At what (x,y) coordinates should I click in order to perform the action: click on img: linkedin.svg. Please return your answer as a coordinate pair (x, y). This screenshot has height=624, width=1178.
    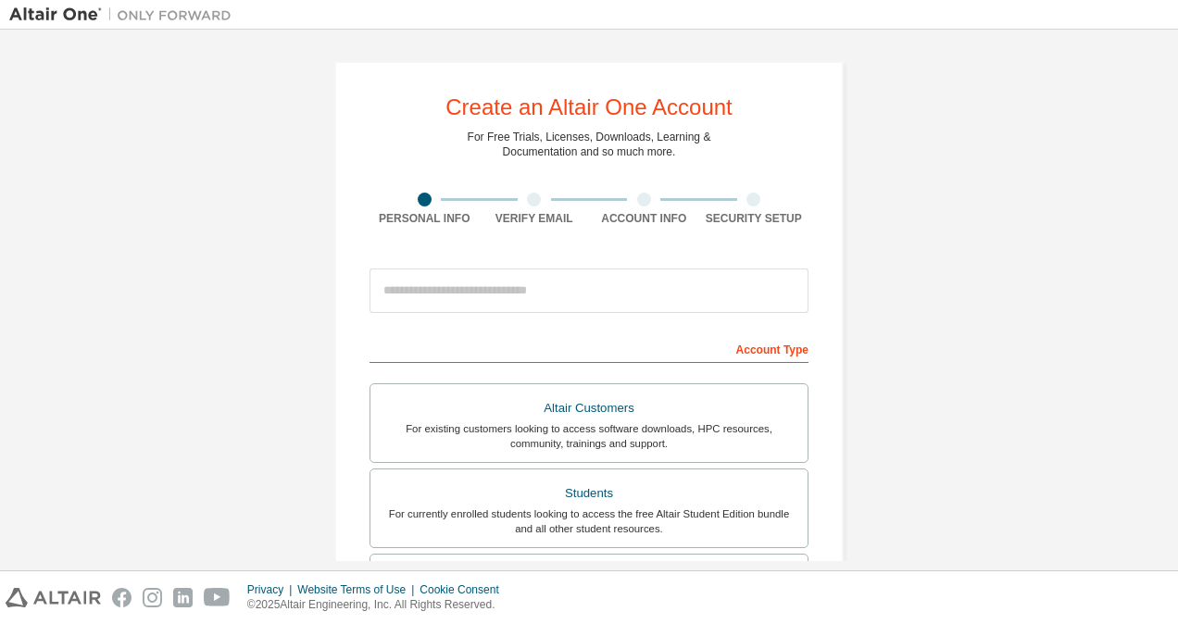
    Looking at the image, I should click on (182, 597).